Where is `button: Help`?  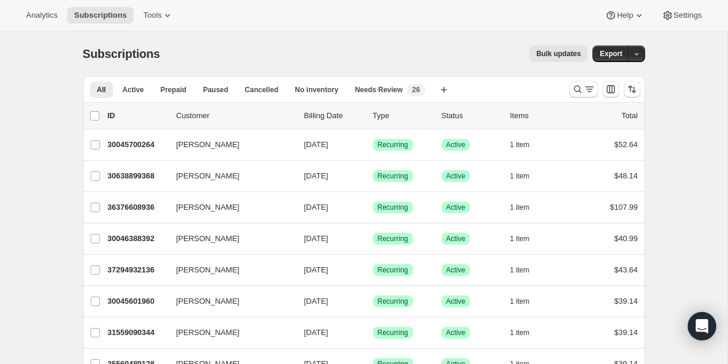 button: Help is located at coordinates (624, 15).